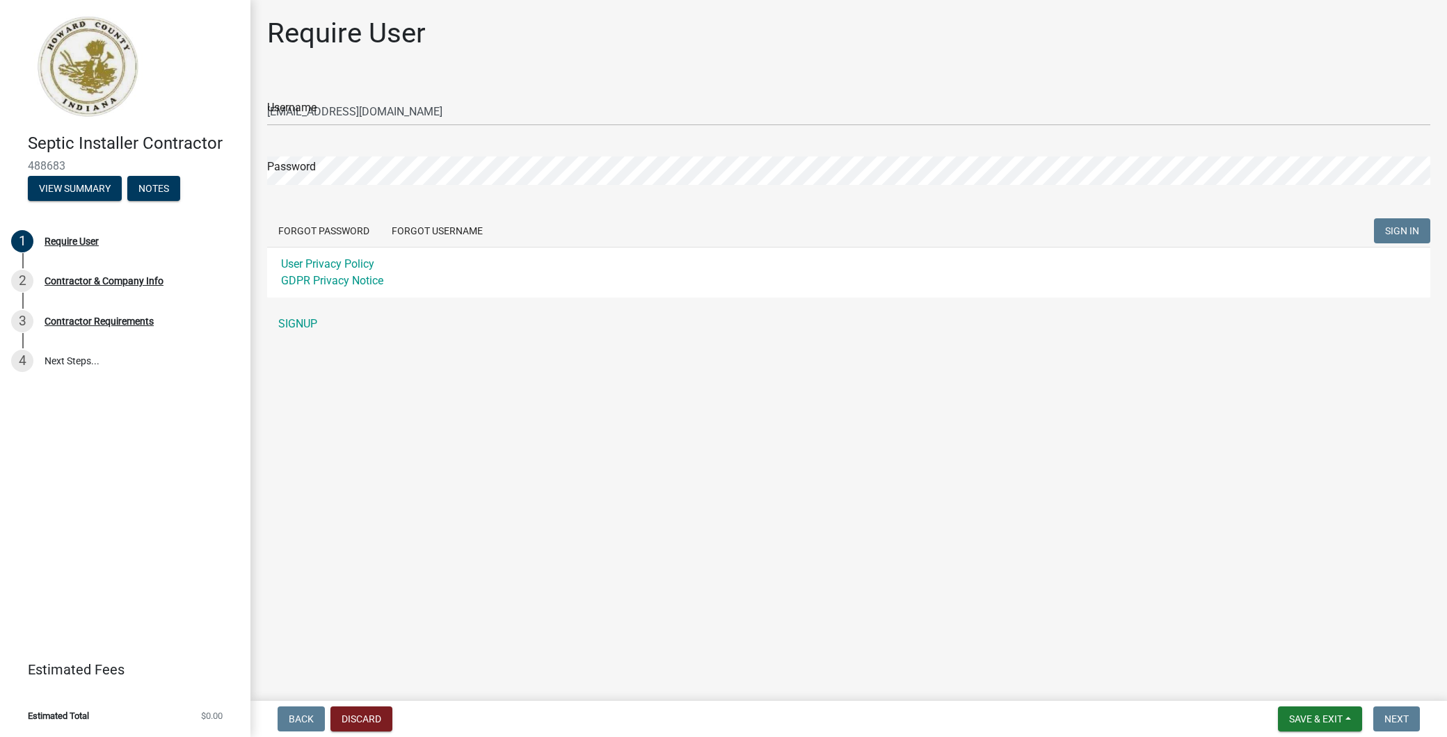 The height and width of the screenshot is (737, 1447). What do you see at coordinates (1396, 719) in the screenshot?
I see `span: Next` at bounding box center [1396, 719].